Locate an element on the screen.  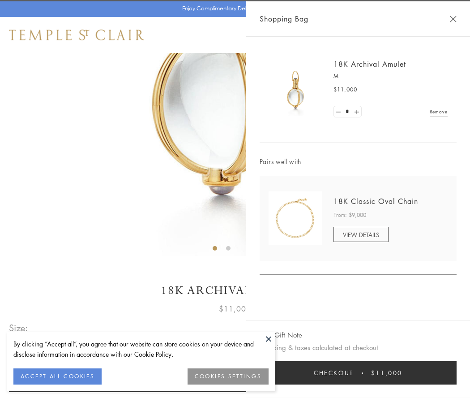
p: M is located at coordinates (390, 76).